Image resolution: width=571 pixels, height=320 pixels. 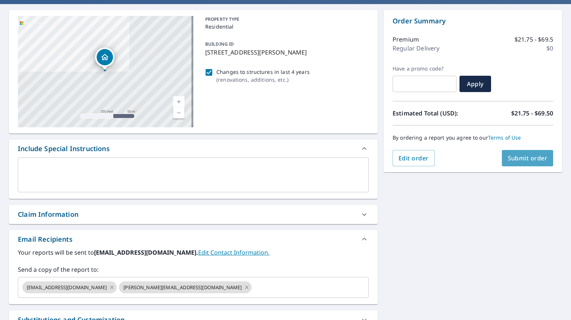 I want to click on p: BUILDING ID, so click(x=219, y=44).